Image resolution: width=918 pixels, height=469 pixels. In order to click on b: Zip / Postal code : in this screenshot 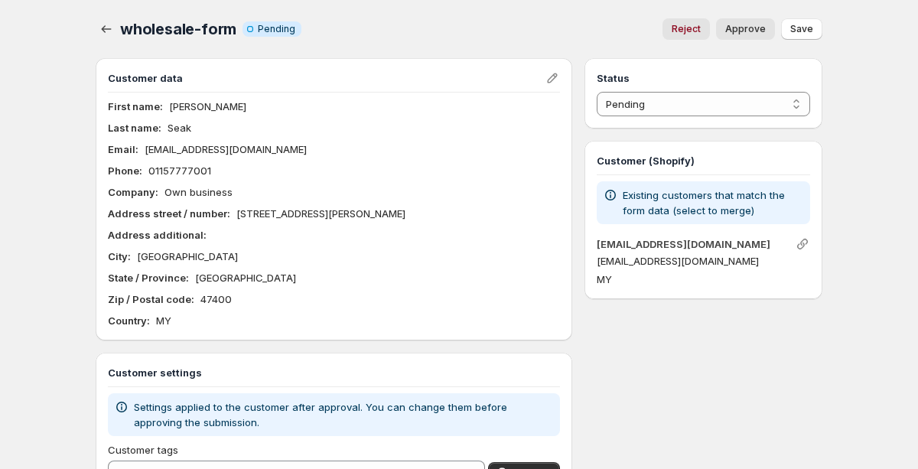, I will do `click(151, 299)`.